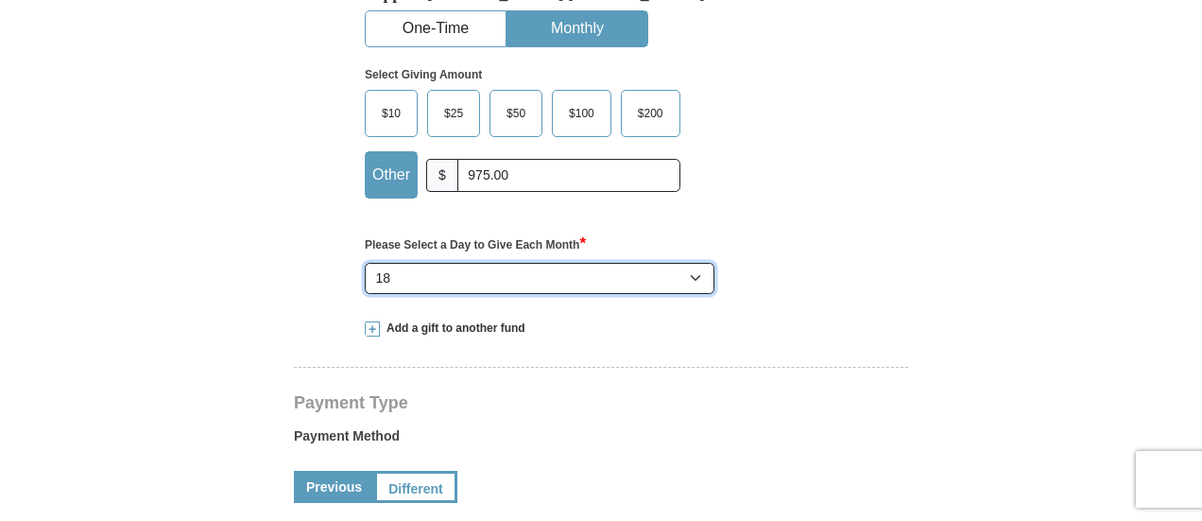 The width and height of the screenshot is (1202, 521). Describe the element at coordinates (454, 113) in the screenshot. I see `span: $25` at that location.